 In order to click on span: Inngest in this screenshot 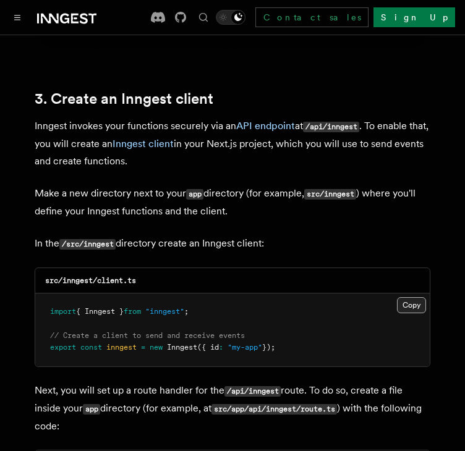, I will do `click(182, 348)`.